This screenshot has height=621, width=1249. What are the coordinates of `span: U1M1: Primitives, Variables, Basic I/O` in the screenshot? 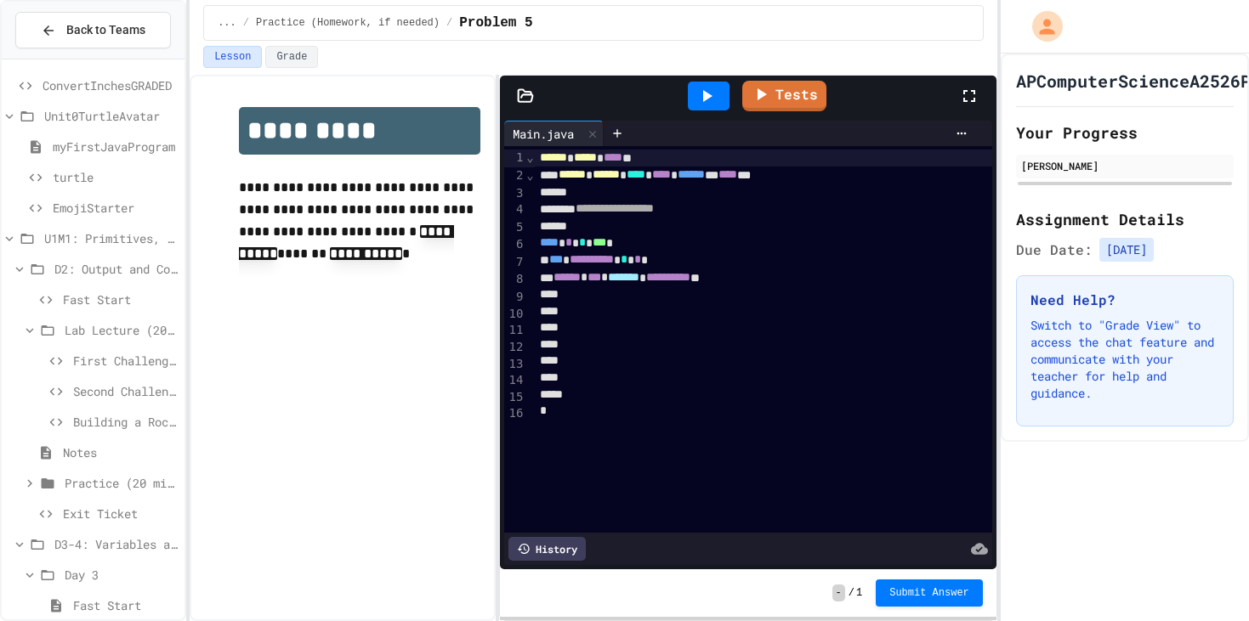 It's located at (111, 238).